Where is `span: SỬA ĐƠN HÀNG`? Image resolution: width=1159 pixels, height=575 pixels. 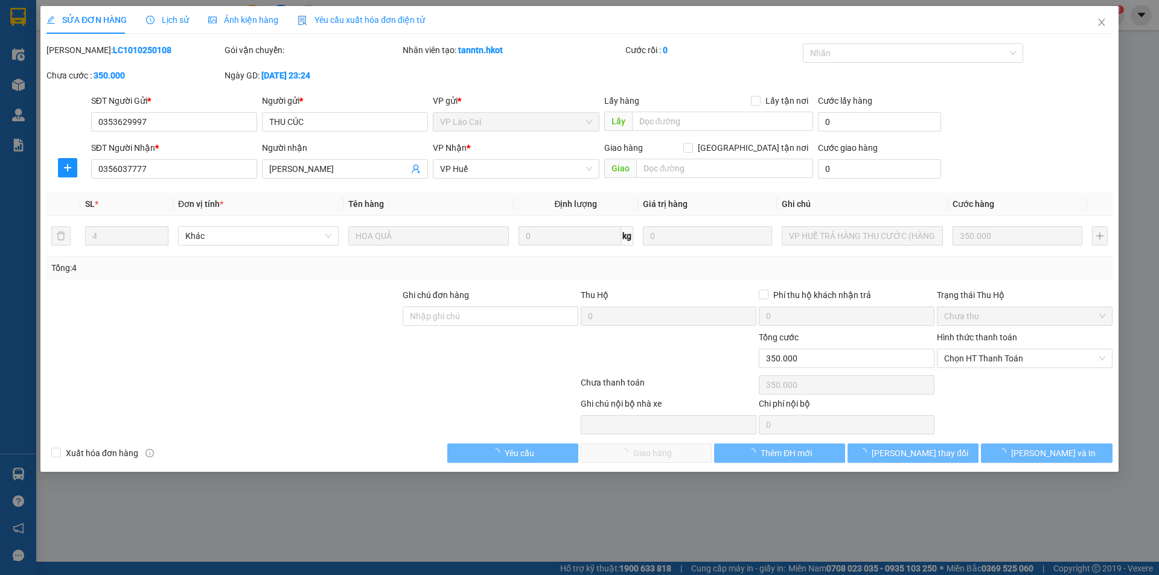
span: SỬA ĐƠN HÀNG is located at coordinates (86, 20).